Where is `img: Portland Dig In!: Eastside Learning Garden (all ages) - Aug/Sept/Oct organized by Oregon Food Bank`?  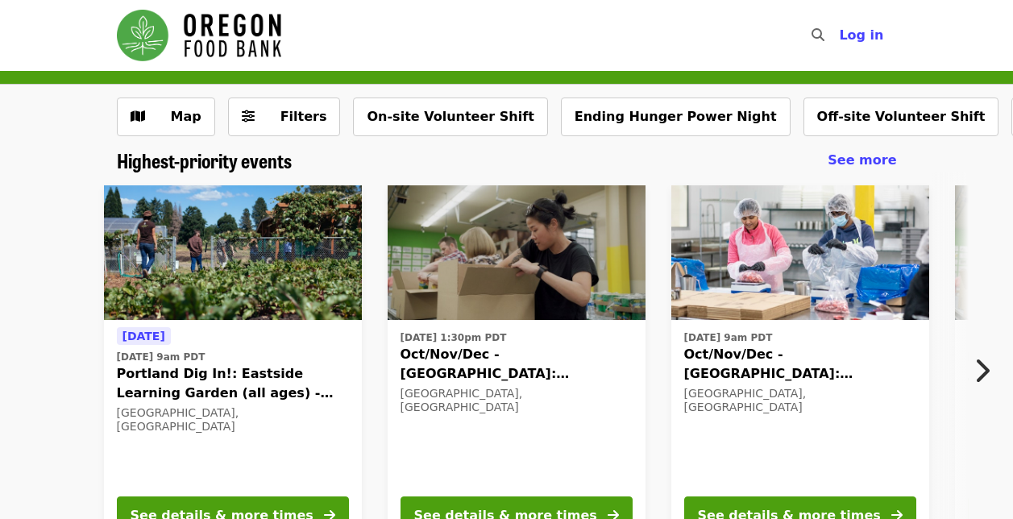 img: Portland Dig In!: Eastside Learning Garden (all ages) - Aug/Sept/Oct organized by Oregon Food Bank is located at coordinates (233, 253).